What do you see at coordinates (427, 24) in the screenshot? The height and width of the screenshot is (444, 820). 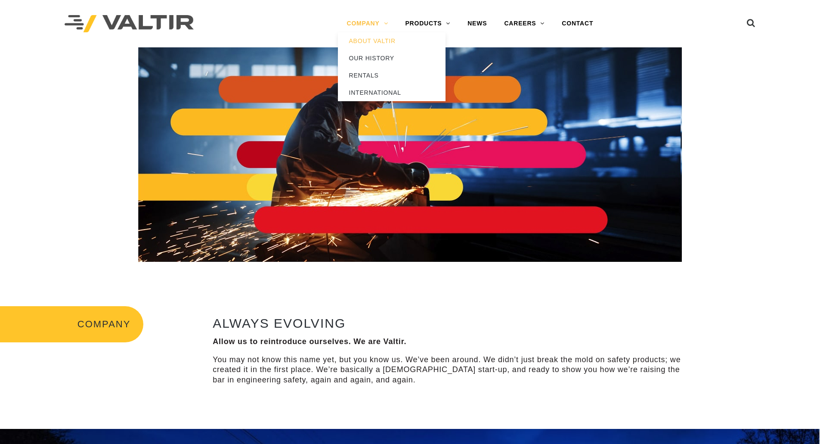 I see `a: PRODUCTS` at bounding box center [427, 24].